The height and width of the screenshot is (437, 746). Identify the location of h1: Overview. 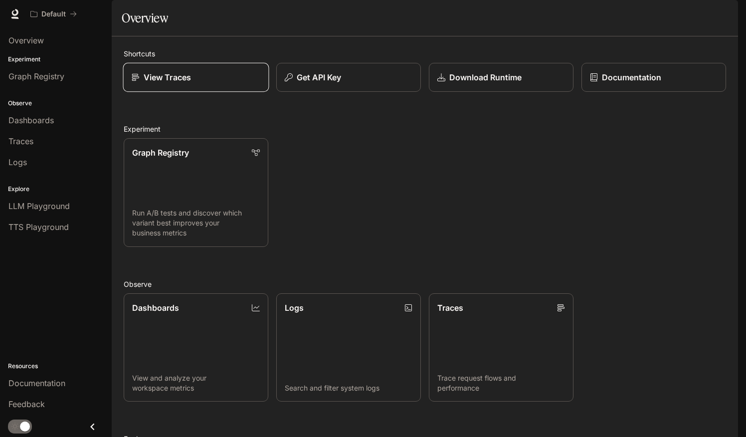
(145, 18).